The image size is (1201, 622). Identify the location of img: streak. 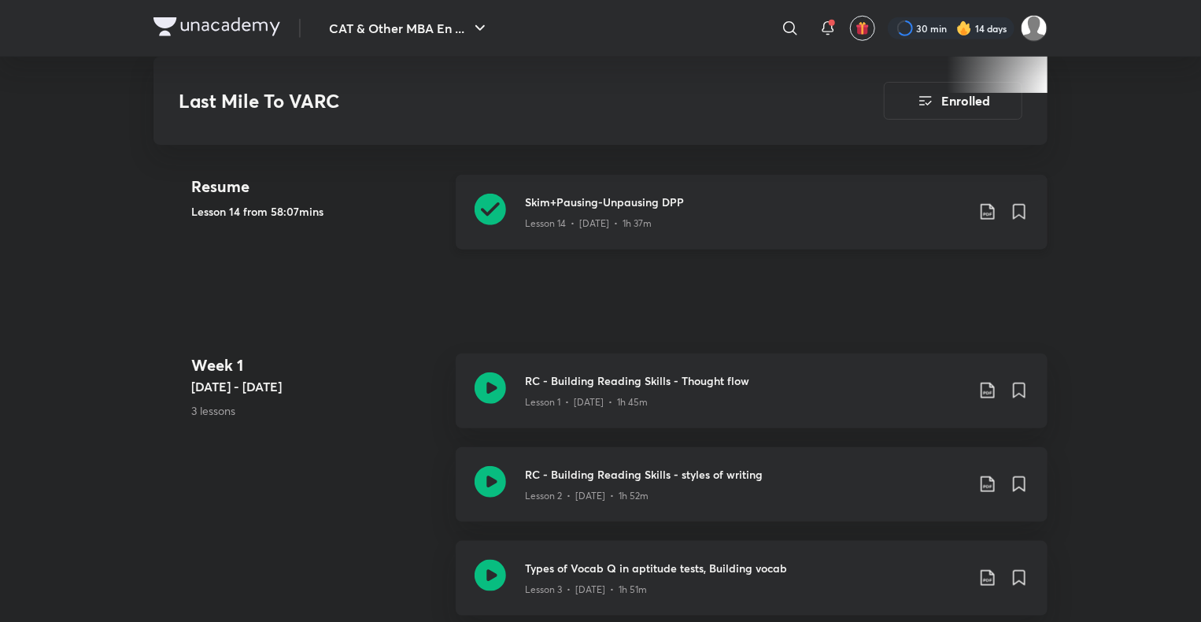
(964, 28).